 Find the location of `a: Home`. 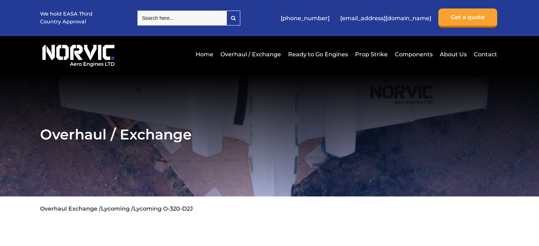

a: Home is located at coordinates (204, 54).